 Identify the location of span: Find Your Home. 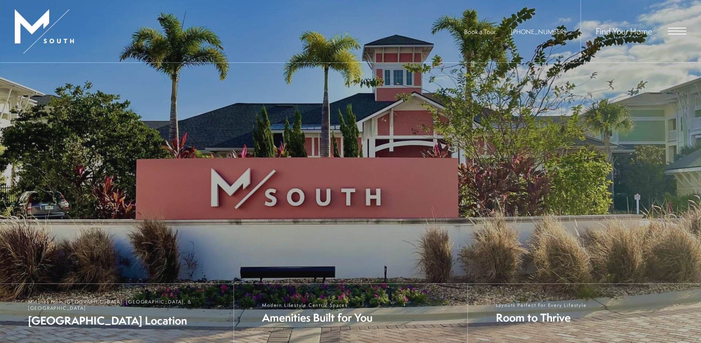
(623, 31).